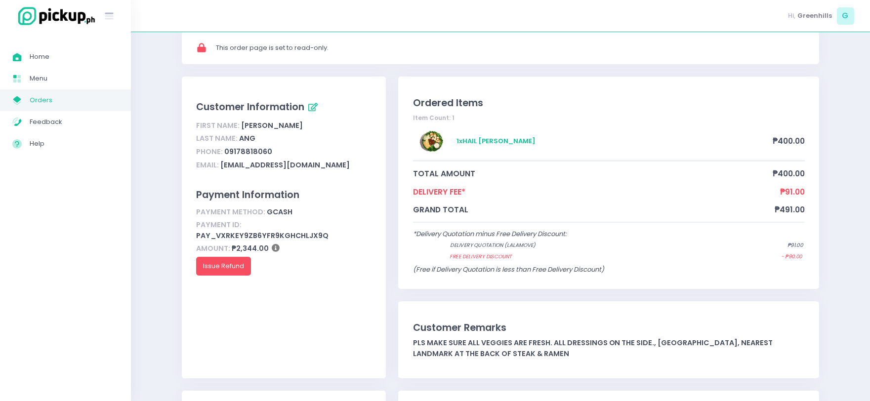 The width and height of the screenshot is (870, 401). Describe the element at coordinates (789, 209) in the screenshot. I see `span: ₱491.00` at that location.